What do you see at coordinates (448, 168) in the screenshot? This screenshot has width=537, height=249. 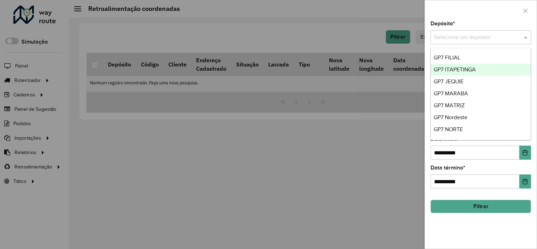 I see `label: Data término` at bounding box center [448, 168].